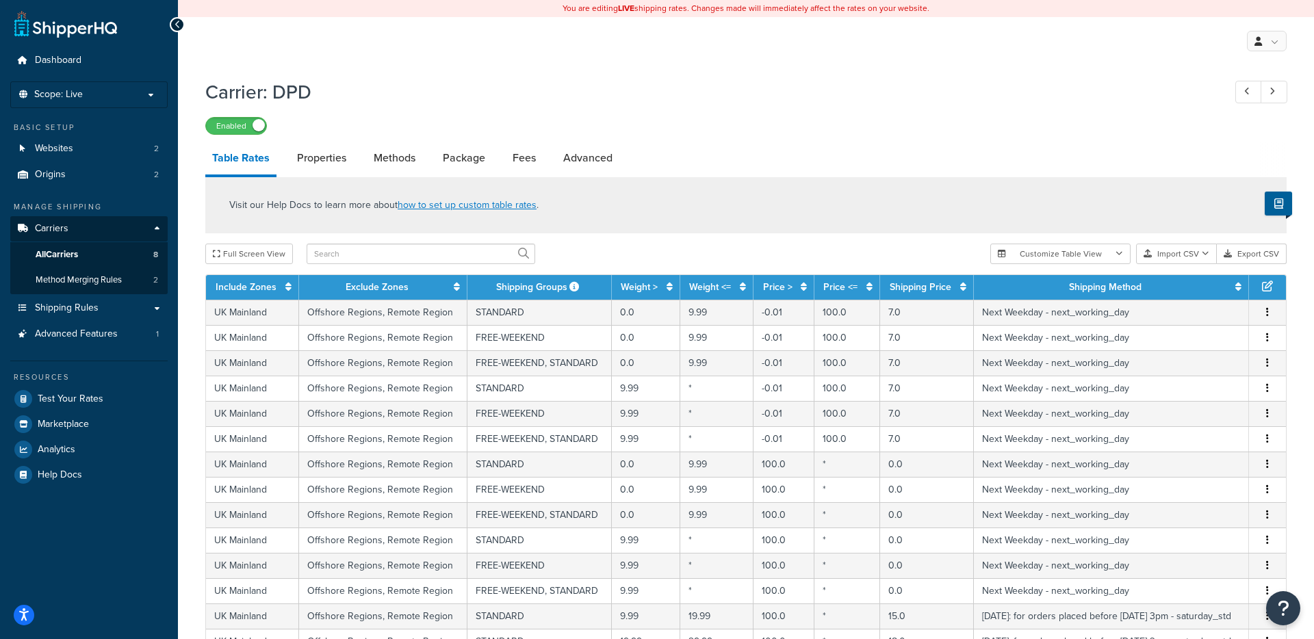 Image resolution: width=1314 pixels, height=639 pixels. What do you see at coordinates (157, 334) in the screenshot?
I see `span: 1` at bounding box center [157, 334].